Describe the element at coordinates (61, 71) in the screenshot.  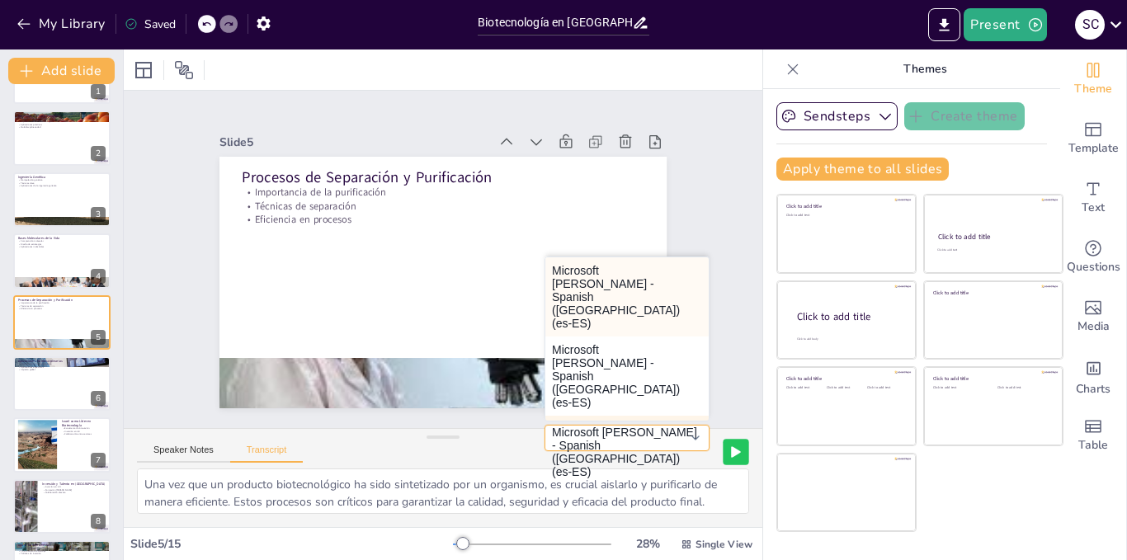
I see `button: Add slide` at that location.